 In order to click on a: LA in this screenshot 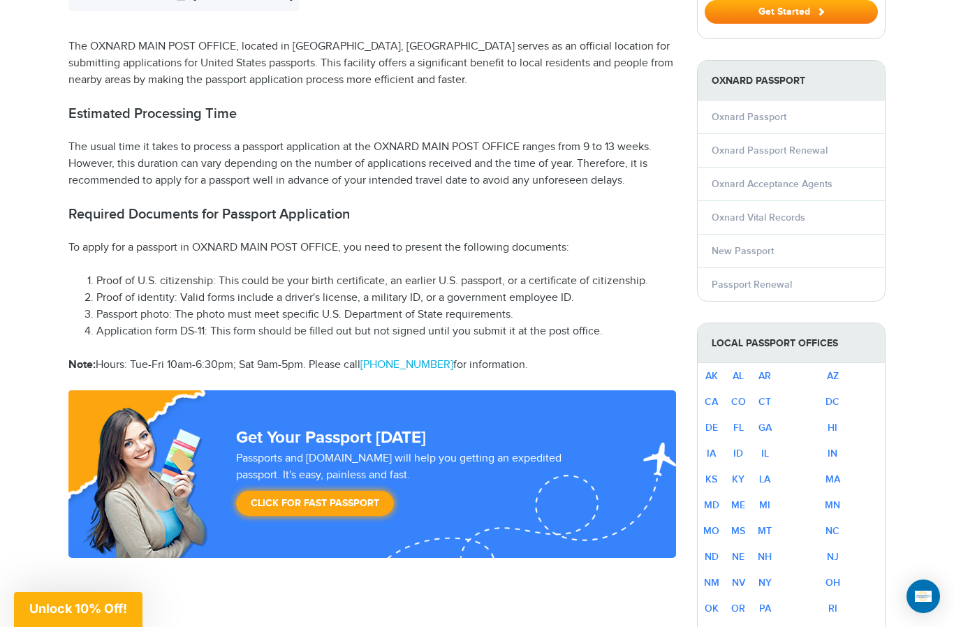, I will do `click(765, 479)`.